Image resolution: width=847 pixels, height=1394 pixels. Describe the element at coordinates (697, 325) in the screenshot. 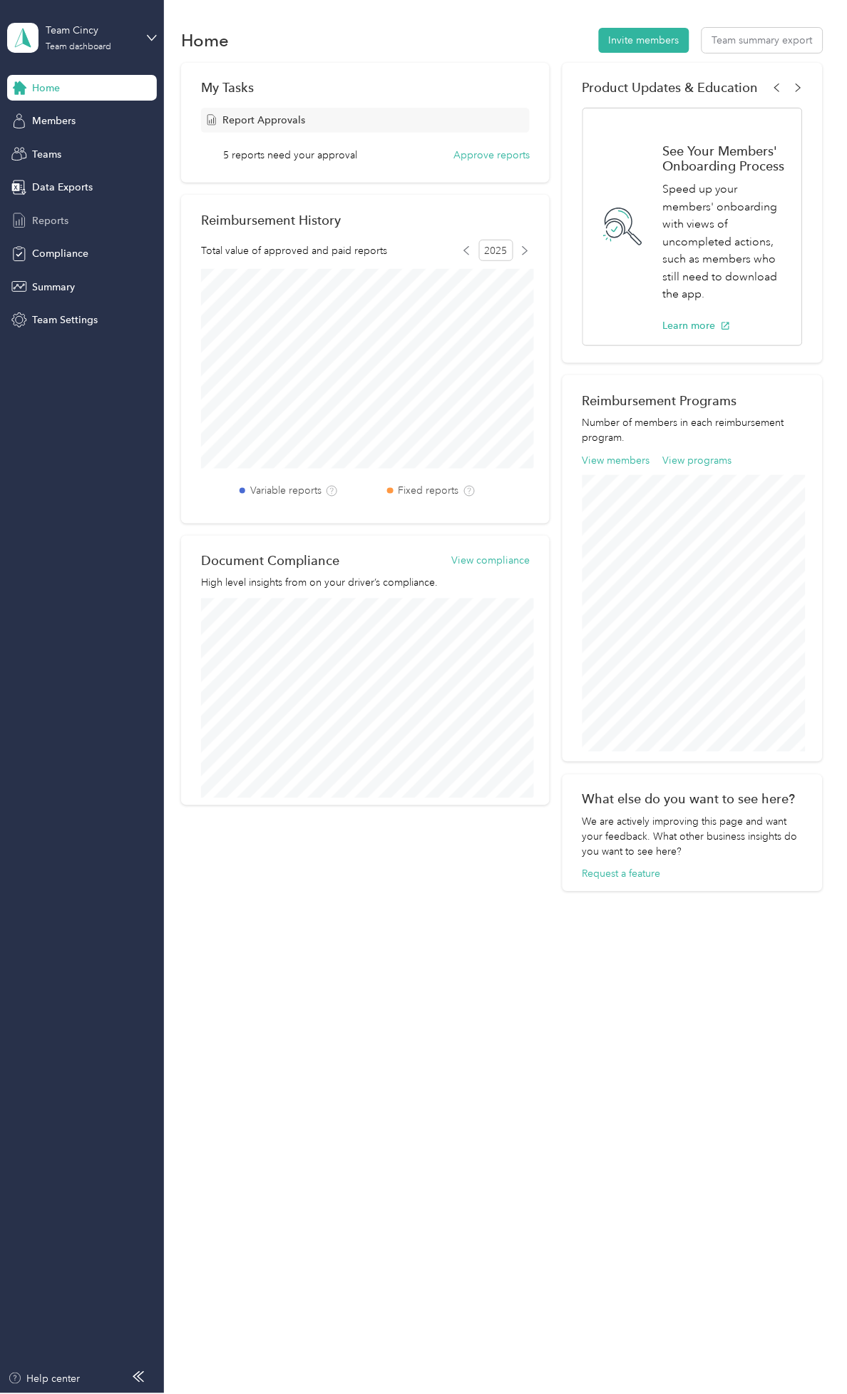

I see `button: Learn more` at that location.